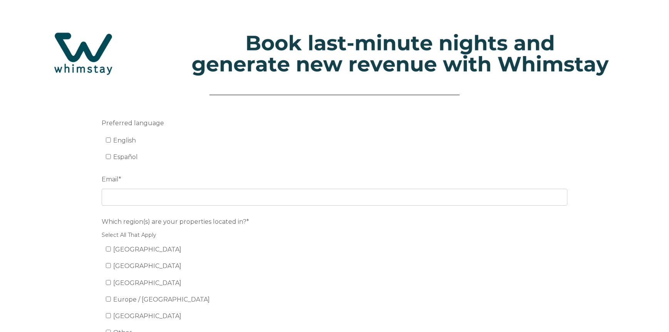  What do you see at coordinates (110, 179) in the screenshot?
I see `span: Email` at bounding box center [110, 179].